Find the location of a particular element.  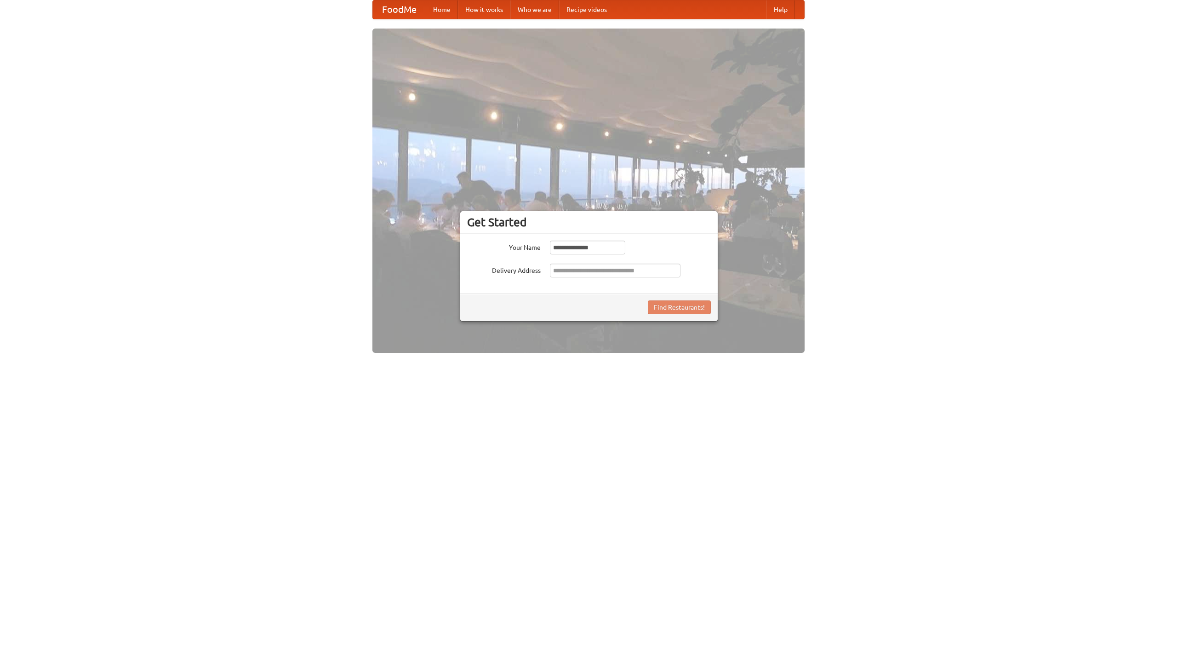

label: Delivery Address is located at coordinates (504, 269).